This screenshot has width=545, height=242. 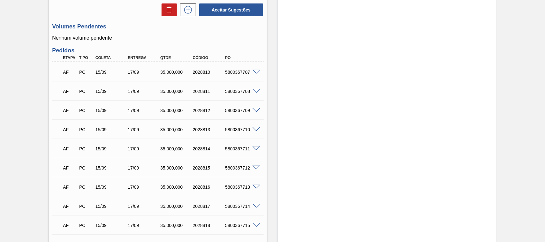 What do you see at coordinates (168, 10) in the screenshot?
I see `div: Excluir Sugestões` at bounding box center [168, 10].